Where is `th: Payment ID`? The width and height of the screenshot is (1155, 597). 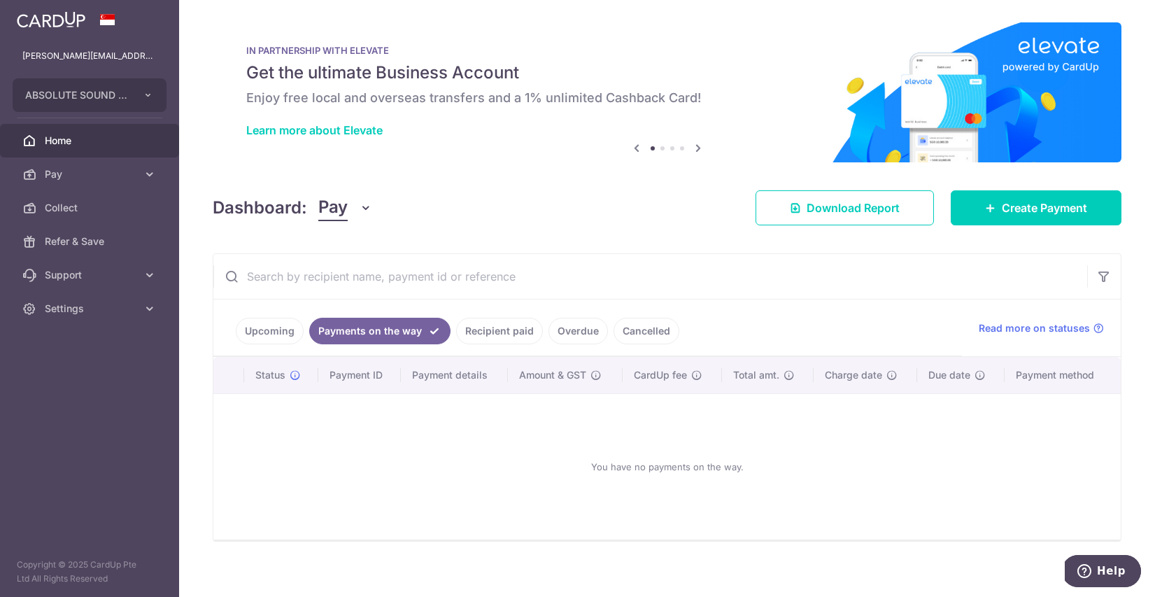
th: Payment ID is located at coordinates (360, 375).